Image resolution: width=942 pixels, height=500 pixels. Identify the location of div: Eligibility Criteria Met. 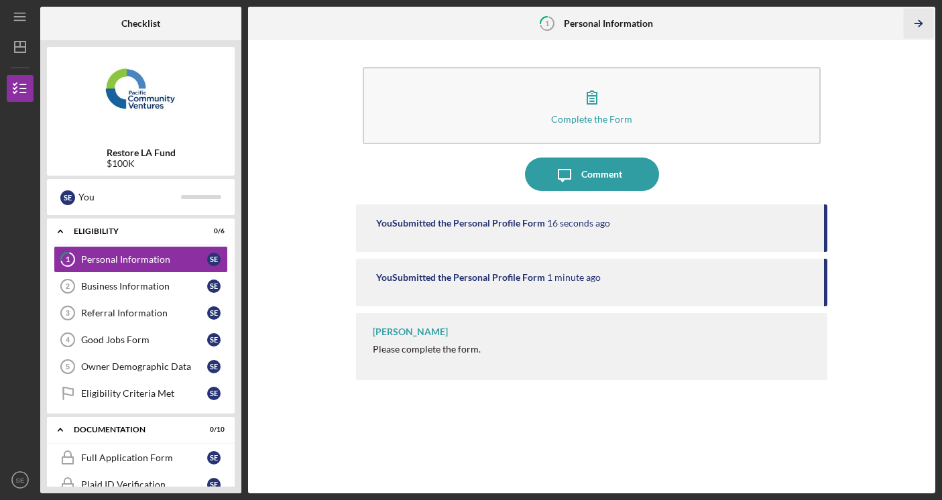
(144, 394).